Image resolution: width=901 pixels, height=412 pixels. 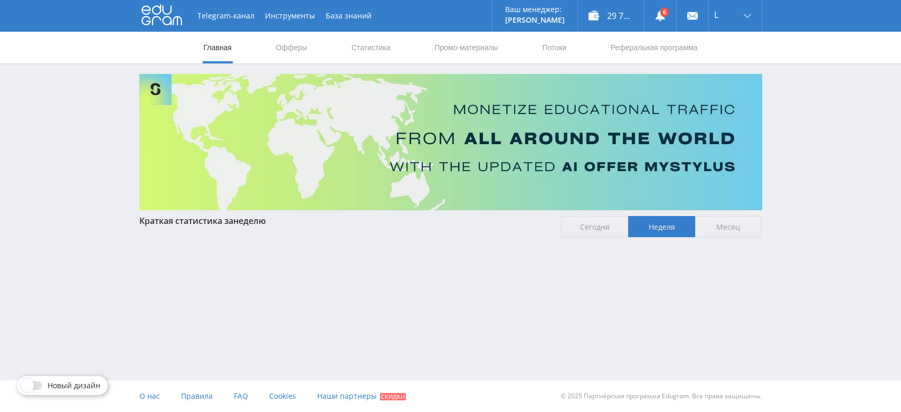 I want to click on span: Cookies, so click(x=282, y=395).